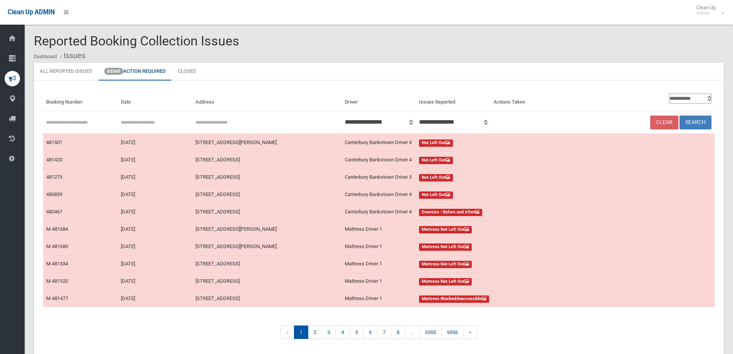 The height and width of the screenshot is (354, 733). Describe the element at coordinates (491, 212) in the screenshot. I see `a: Oversize - Before and After` at that location.